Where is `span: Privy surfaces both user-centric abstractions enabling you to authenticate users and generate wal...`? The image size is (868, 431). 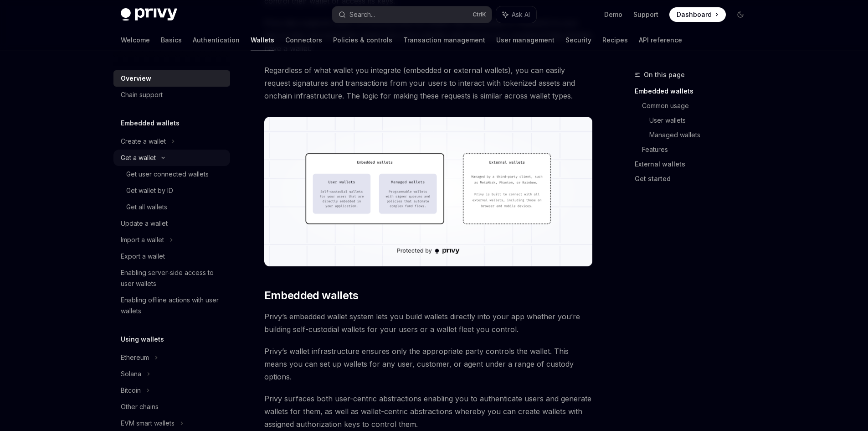
span: Privy surfaces both user-centric abstractions enabling you to authenticate users and generate wal... is located at coordinates (428, 411).